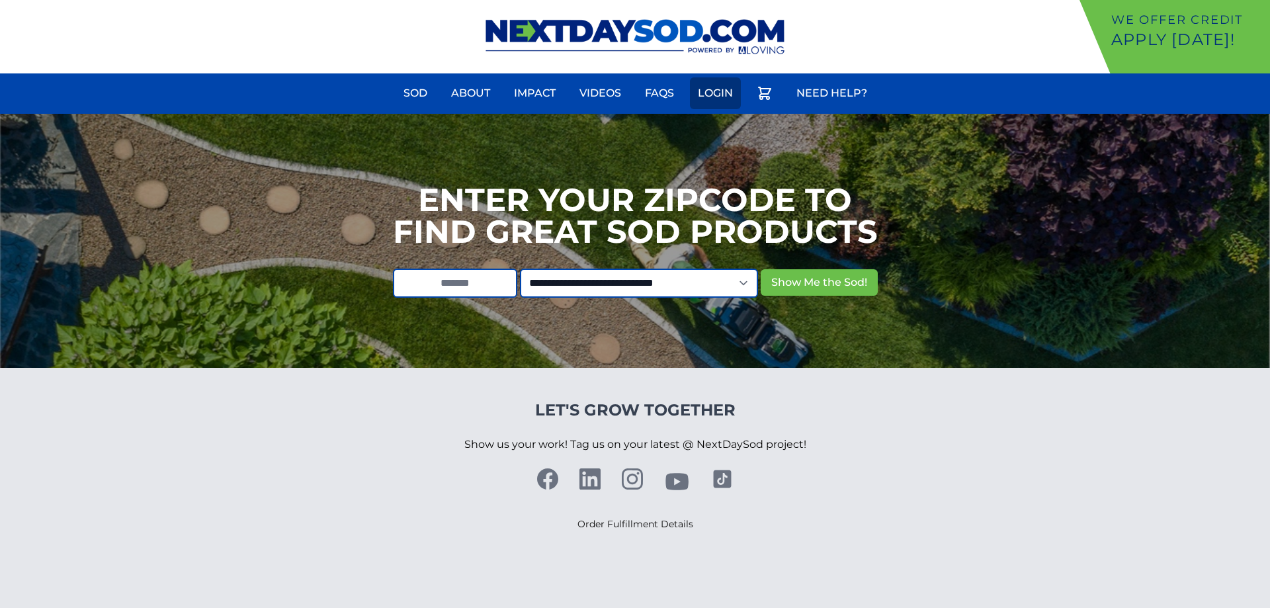 Image resolution: width=1270 pixels, height=608 pixels. What do you see at coordinates (470, 93) in the screenshot?
I see `a: About` at bounding box center [470, 93].